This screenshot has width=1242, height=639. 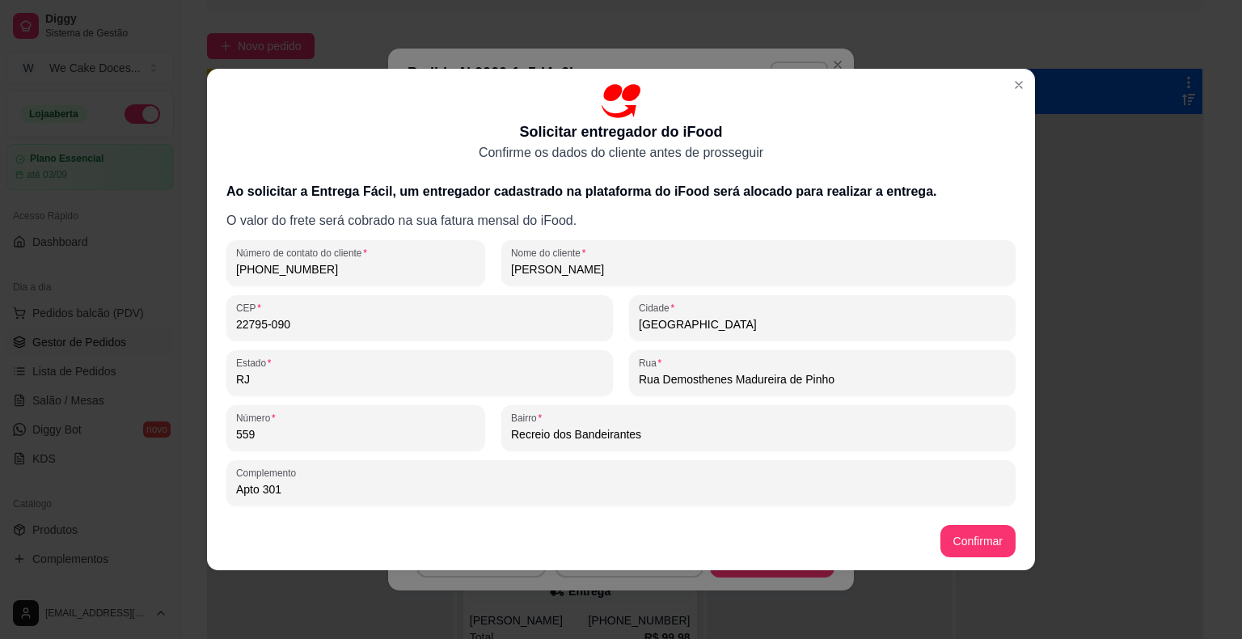 What do you see at coordinates (304, 252) in the screenshot?
I see `label: Número de contato do cliente` at bounding box center [304, 252].